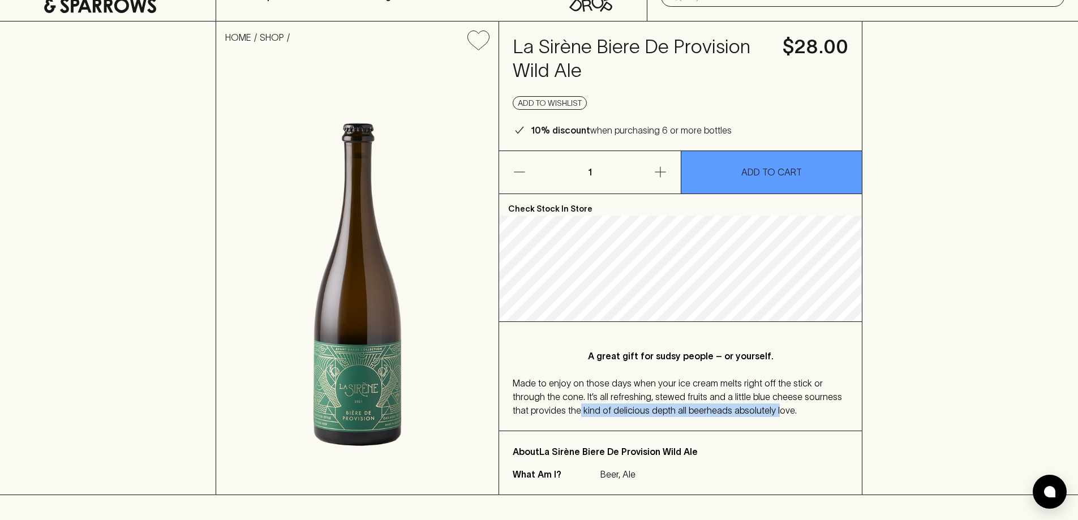  I want to click on img: 3117.png, so click(357, 277).